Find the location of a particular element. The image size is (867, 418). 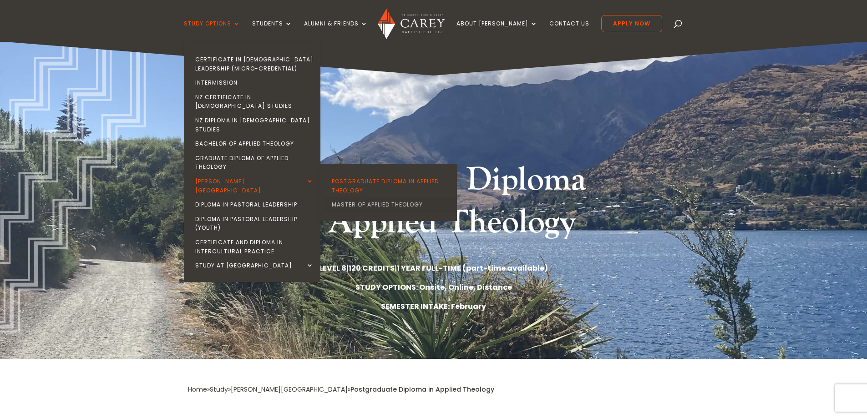

a: Diploma in Pastoral Leadership (Youth) is located at coordinates (254, 223).